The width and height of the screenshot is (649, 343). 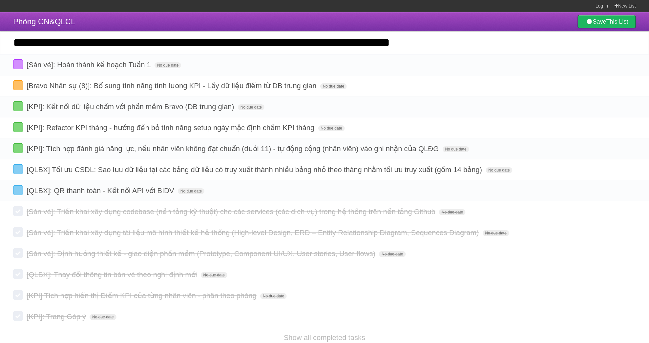 I want to click on span: [Sàn vé]: Triển khai xây dựng codebase (nền tảng kỹ thuật) cho các services (các dịch vụ) trong h..., so click(x=232, y=212).